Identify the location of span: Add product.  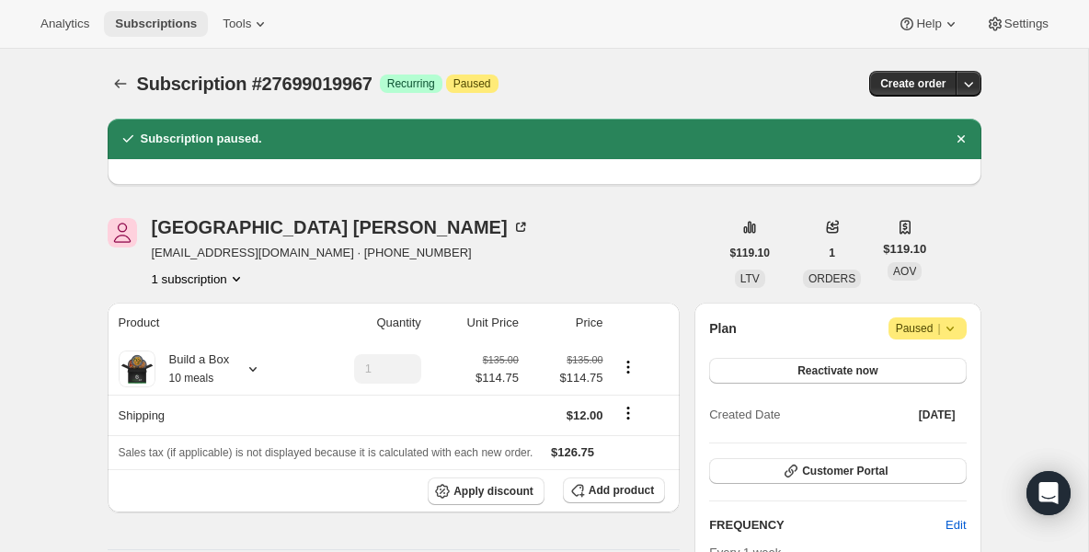
(621, 490).